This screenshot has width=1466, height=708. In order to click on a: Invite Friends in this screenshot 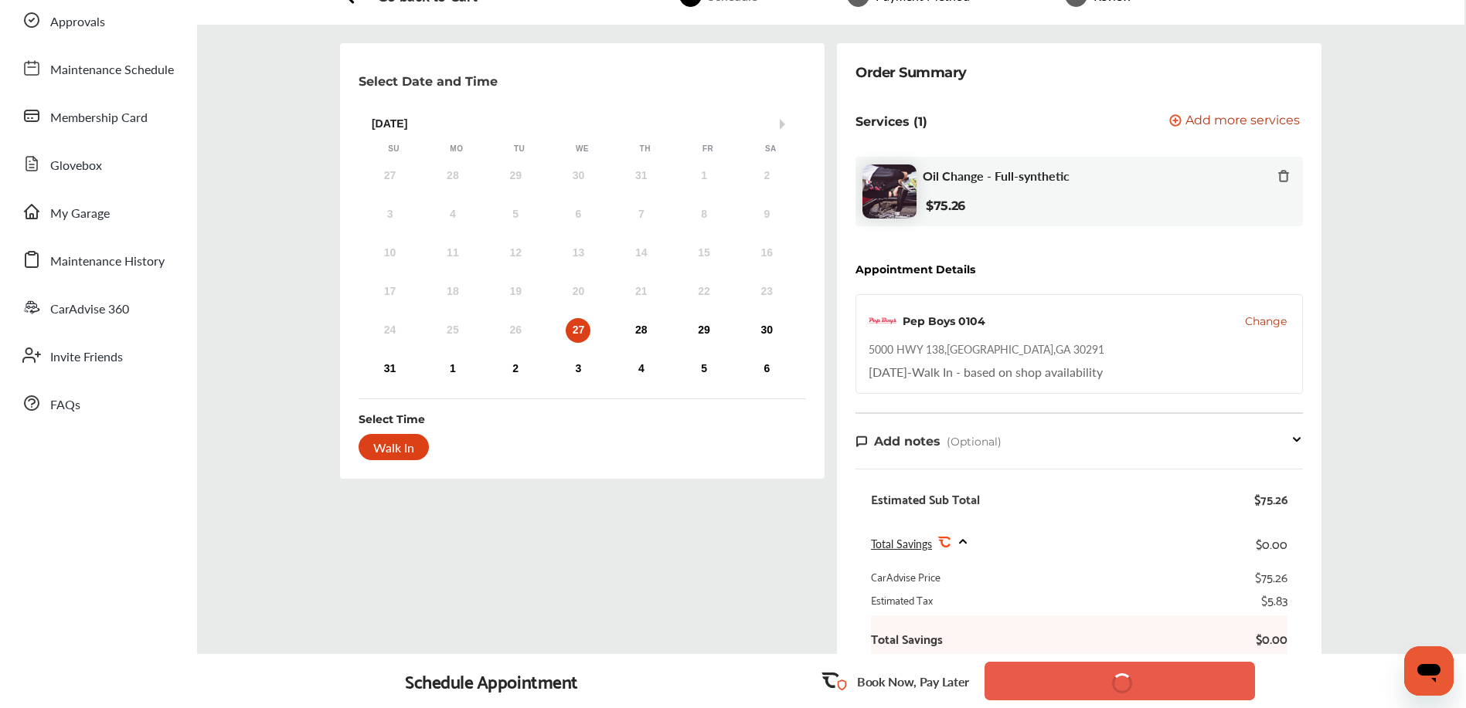, I will do `click(97, 355)`.